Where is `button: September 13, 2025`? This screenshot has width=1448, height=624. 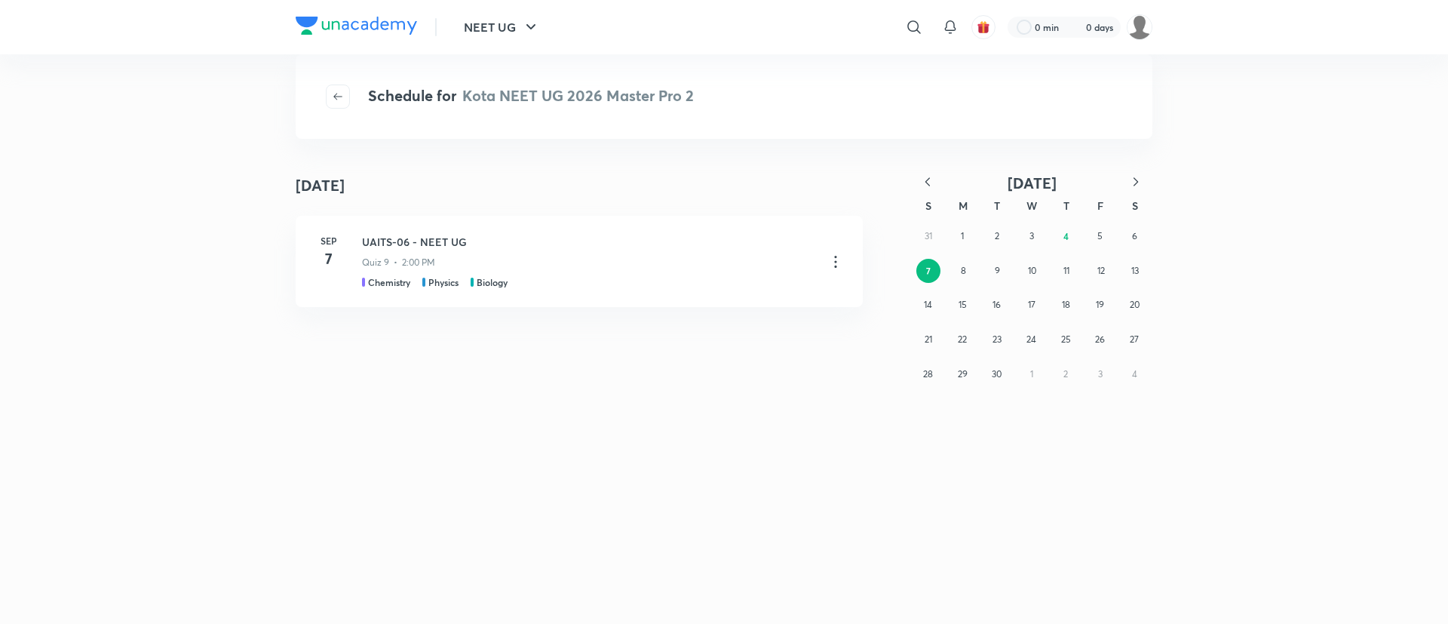
button: September 13, 2025 is located at coordinates (1135, 271).